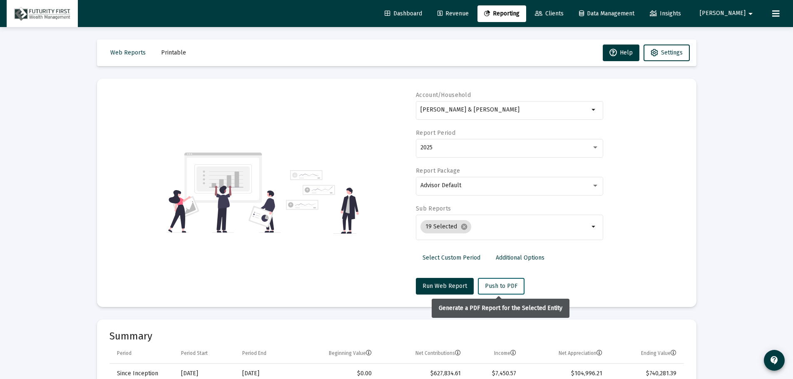  What do you see at coordinates (438, 353) in the screenshot?
I see `div: Net Contributions` at bounding box center [438, 353].